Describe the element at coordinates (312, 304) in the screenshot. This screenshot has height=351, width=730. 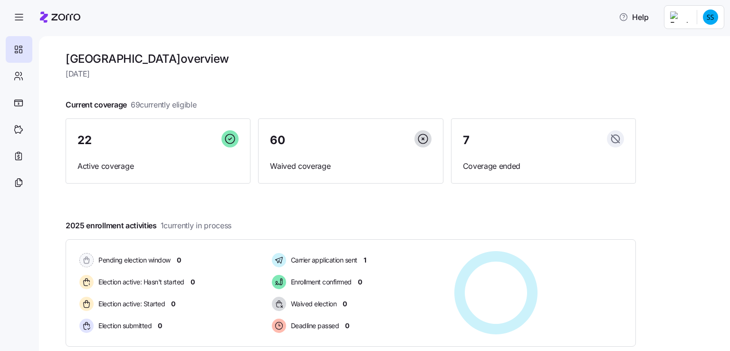
I see `span: Waived election` at that location.